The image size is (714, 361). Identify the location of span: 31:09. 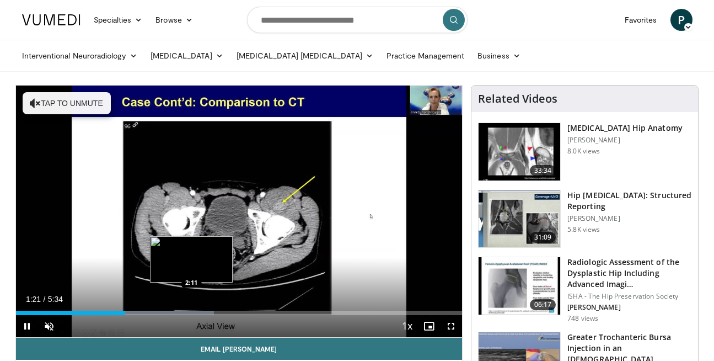
(543, 237).